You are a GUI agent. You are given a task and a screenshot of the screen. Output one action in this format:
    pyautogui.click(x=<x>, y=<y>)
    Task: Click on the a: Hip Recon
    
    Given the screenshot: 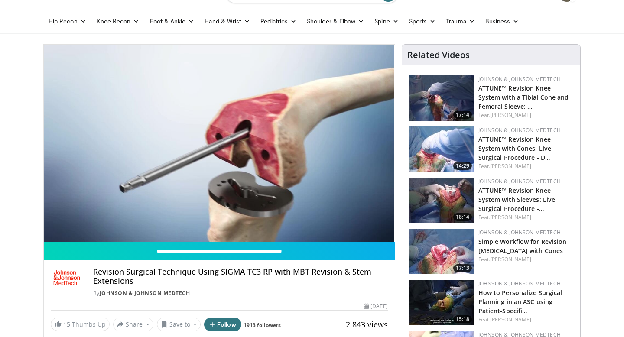 What is the action you would take?
    pyautogui.click(x=67, y=21)
    